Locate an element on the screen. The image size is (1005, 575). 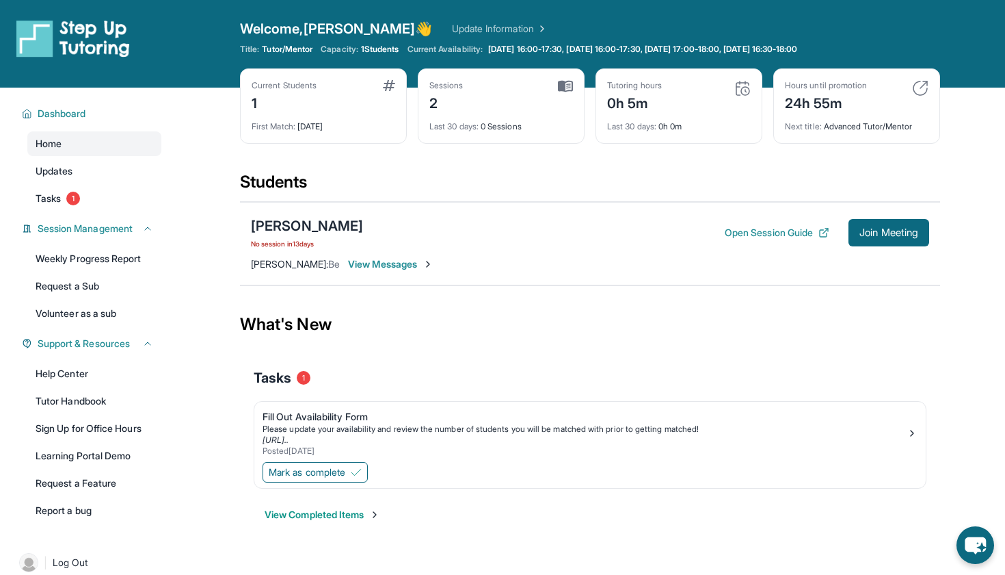
span: Join Meeting is located at coordinates (889, 233).